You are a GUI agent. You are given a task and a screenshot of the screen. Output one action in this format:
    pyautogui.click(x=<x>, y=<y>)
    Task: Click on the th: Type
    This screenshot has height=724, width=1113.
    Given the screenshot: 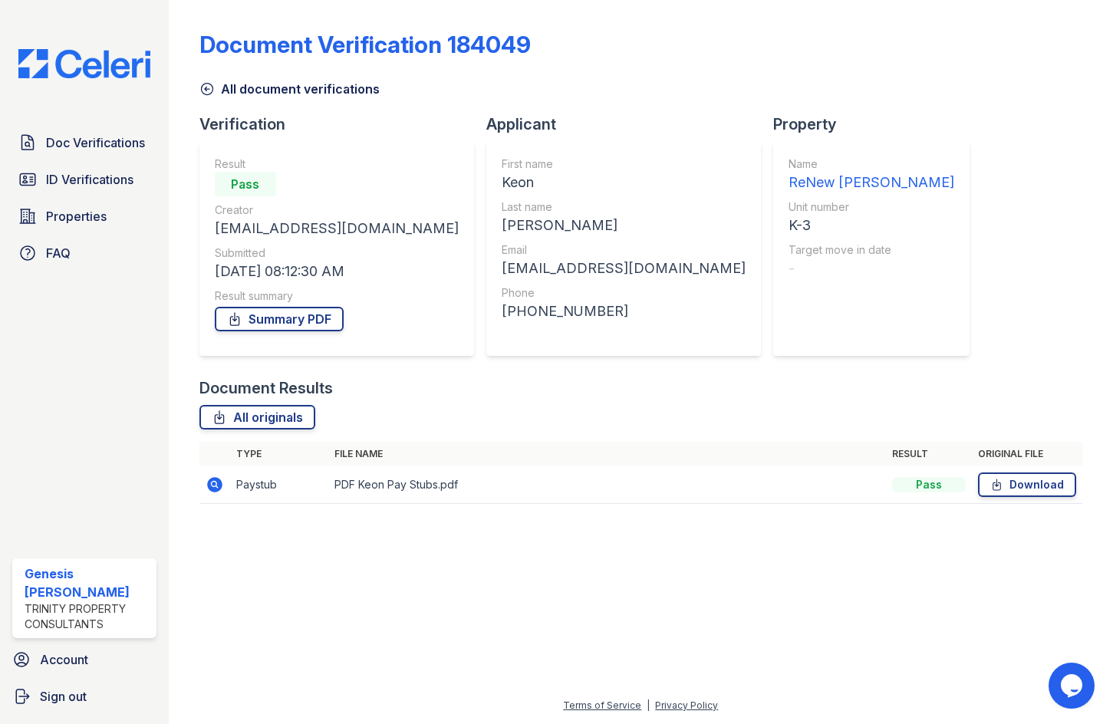 What is the action you would take?
    pyautogui.click(x=279, y=454)
    